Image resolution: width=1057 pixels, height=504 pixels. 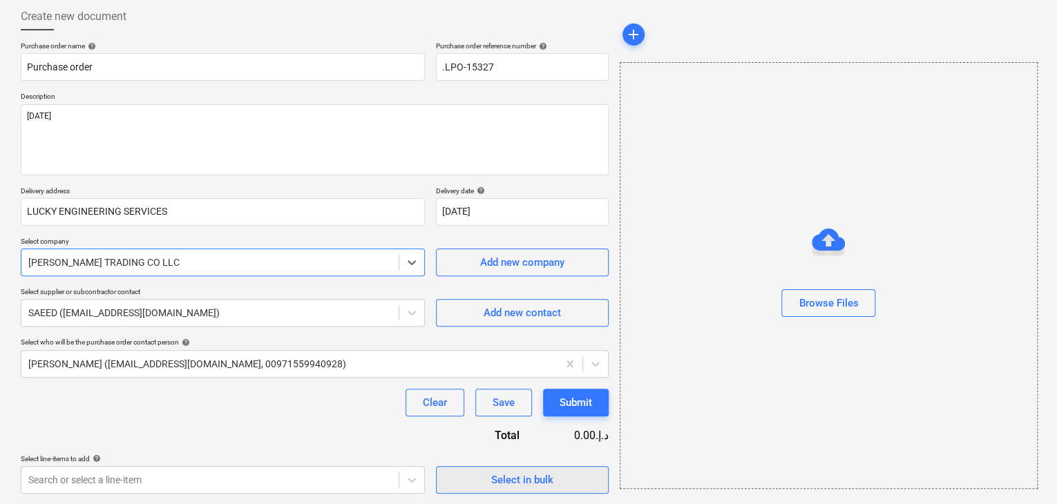 I want to click on div: Total, so click(x=485, y=435).